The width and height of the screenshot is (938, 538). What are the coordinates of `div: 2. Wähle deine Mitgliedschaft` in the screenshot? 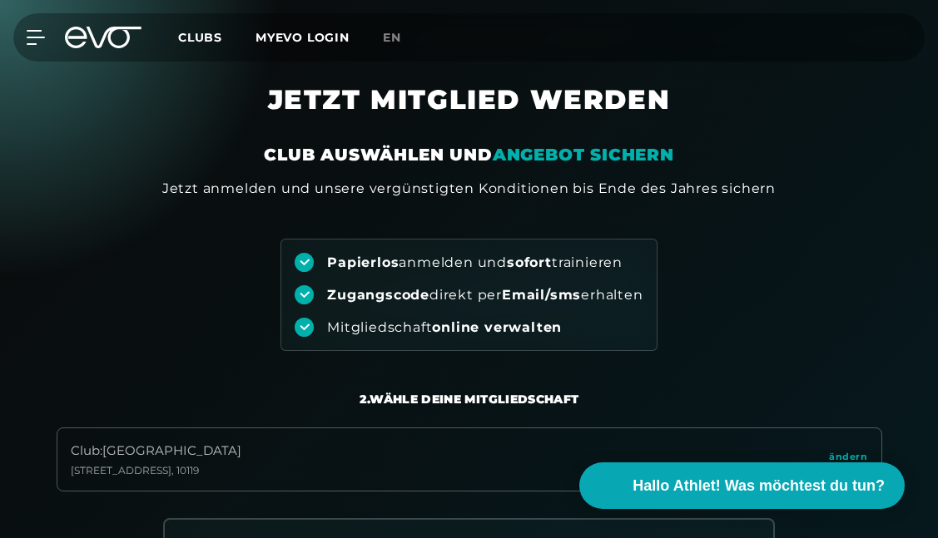 It's located at (469, 399).